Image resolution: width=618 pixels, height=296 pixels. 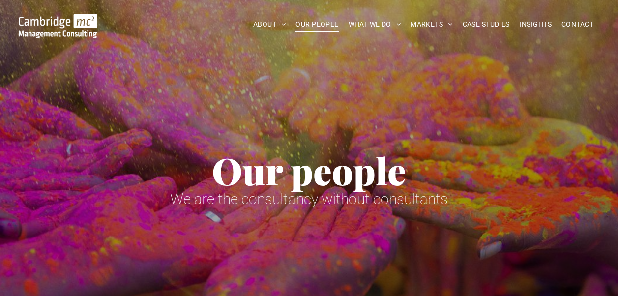 I want to click on span: We are the consultancy without consultants, so click(x=309, y=198).